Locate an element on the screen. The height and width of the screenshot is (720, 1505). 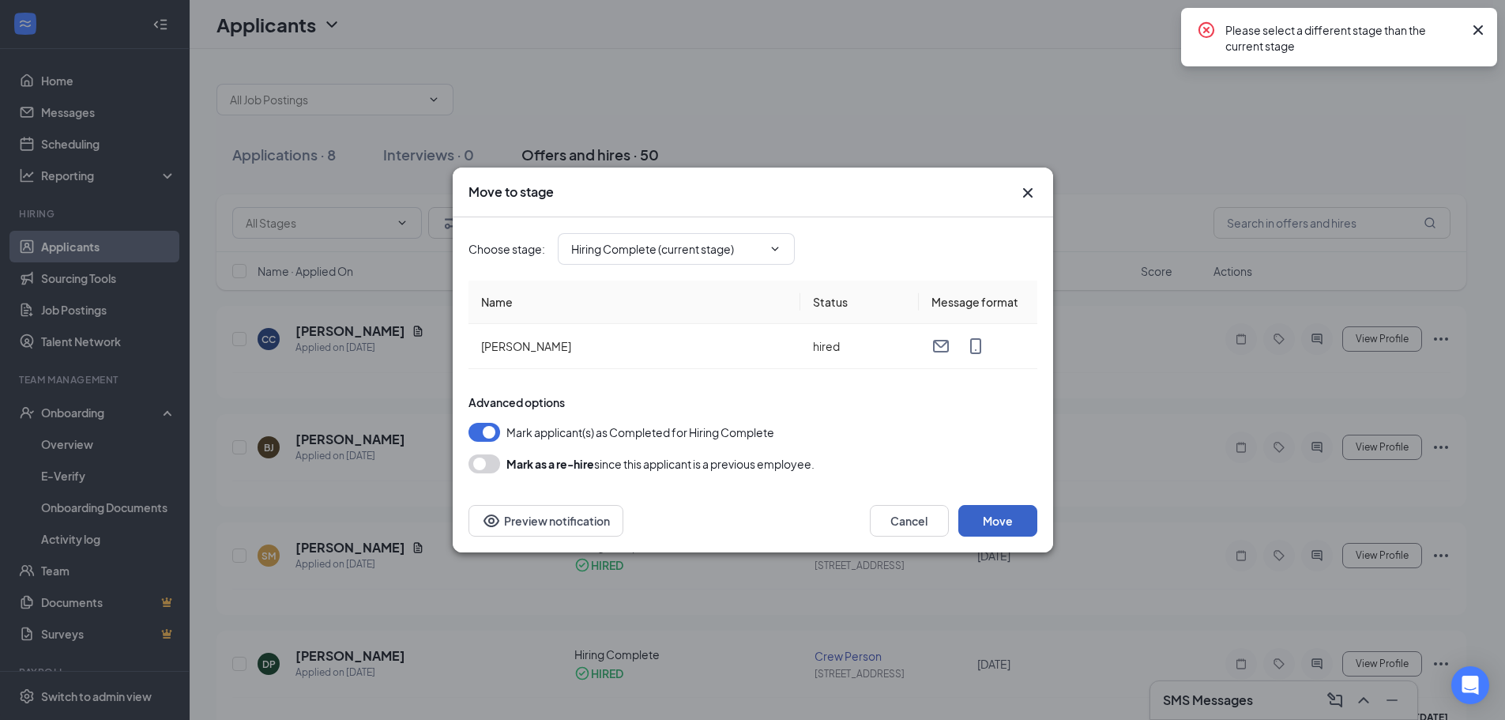
span: Choose stage : is located at coordinates (506, 249).